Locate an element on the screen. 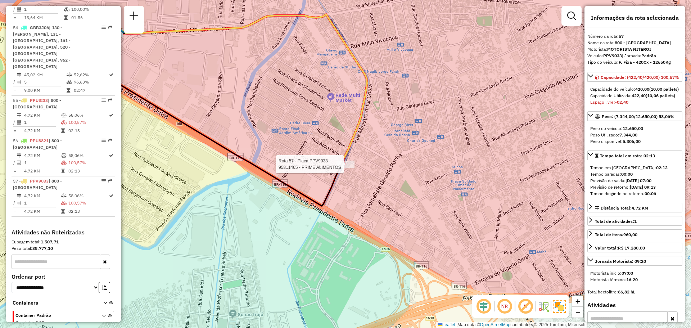  label: Ordenar por: is located at coordinates (63, 276).